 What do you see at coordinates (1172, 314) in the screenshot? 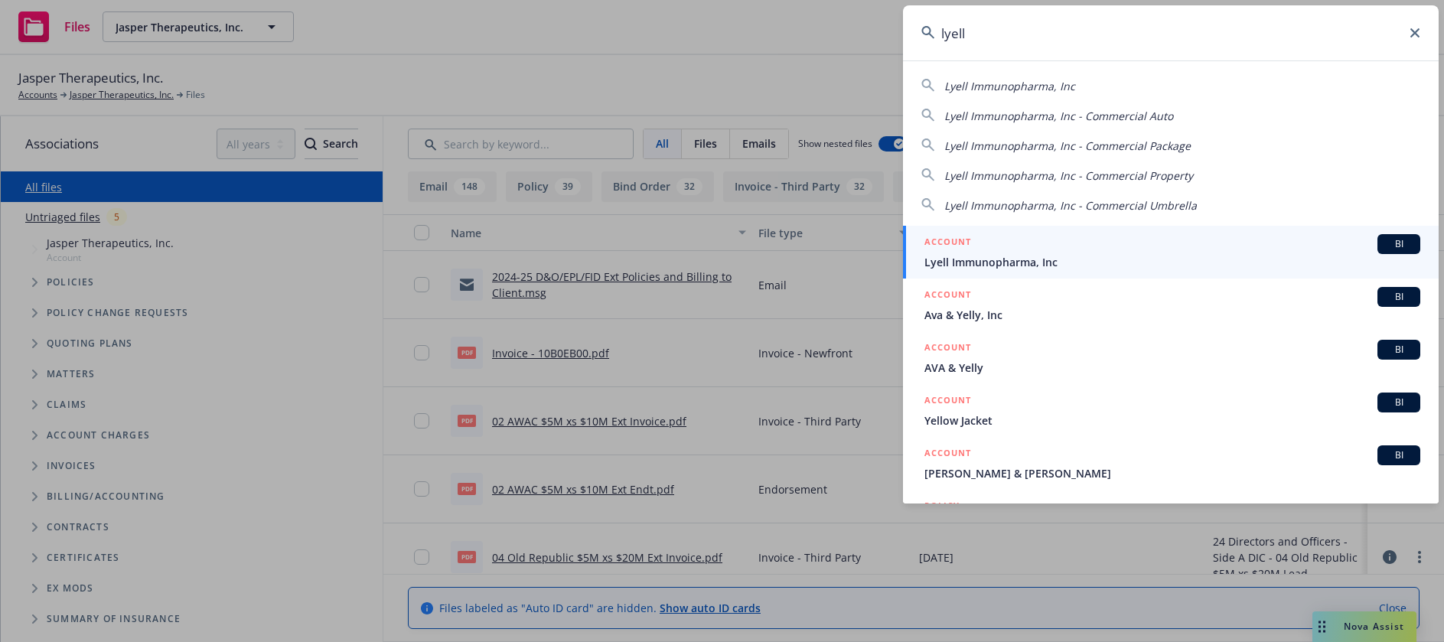
I see `span: Ava & Yelly, Inc` at bounding box center [1172, 314].